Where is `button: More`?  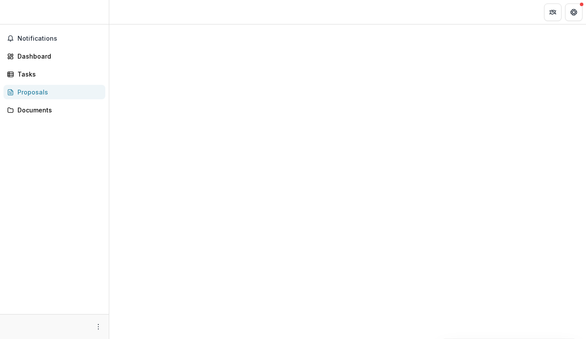
button: More is located at coordinates (98, 327).